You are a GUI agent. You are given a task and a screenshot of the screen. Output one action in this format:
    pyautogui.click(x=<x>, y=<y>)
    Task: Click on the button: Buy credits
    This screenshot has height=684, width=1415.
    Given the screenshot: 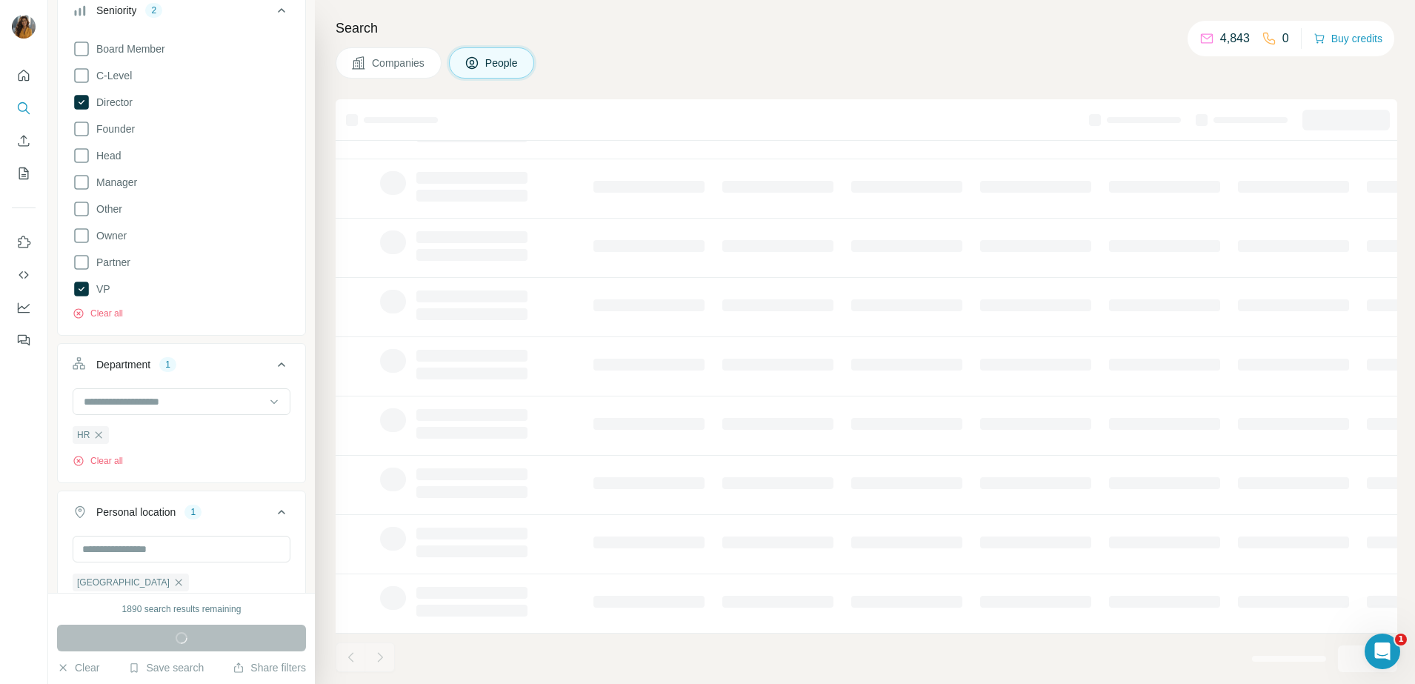 What is the action you would take?
    pyautogui.click(x=1348, y=39)
    